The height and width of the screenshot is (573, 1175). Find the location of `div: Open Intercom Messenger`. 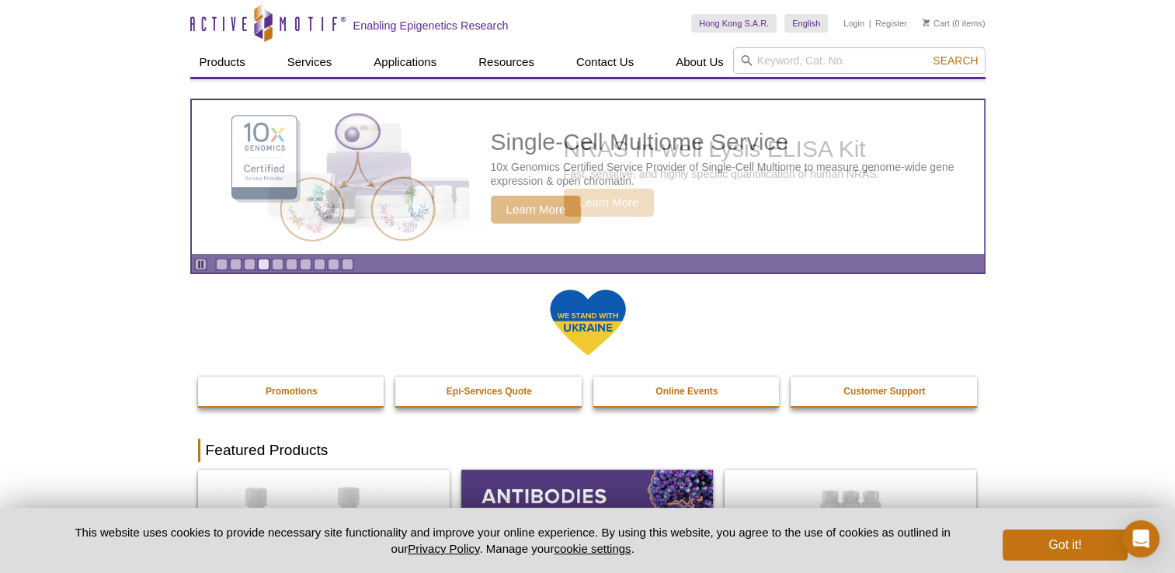

div: Open Intercom Messenger is located at coordinates (1141, 539).